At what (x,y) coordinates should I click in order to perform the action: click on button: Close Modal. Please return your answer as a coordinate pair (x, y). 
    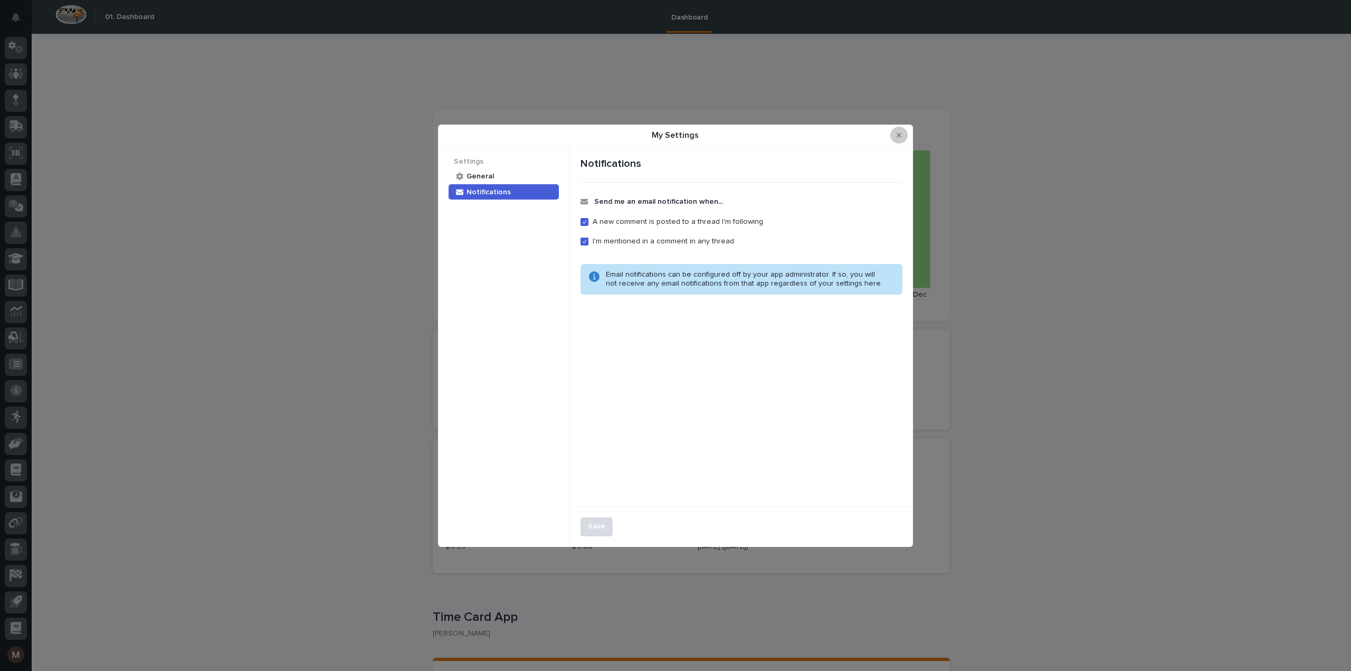
    Looking at the image, I should click on (899, 135).